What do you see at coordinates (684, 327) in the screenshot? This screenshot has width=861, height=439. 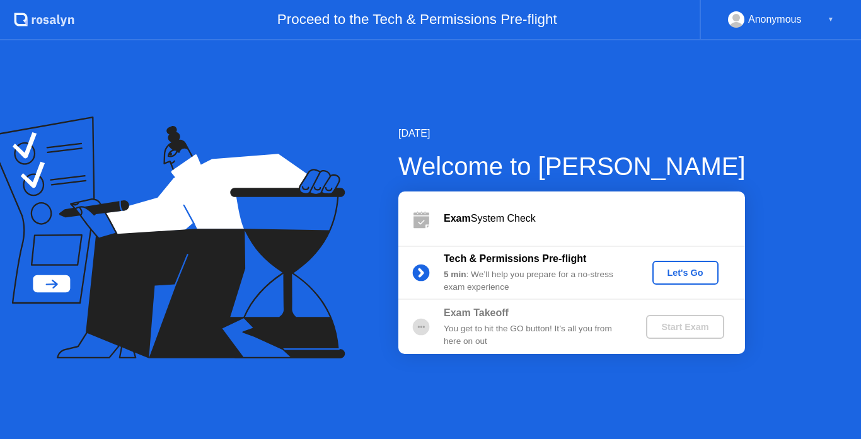 I see `button: Start Exam` at bounding box center [684, 327].